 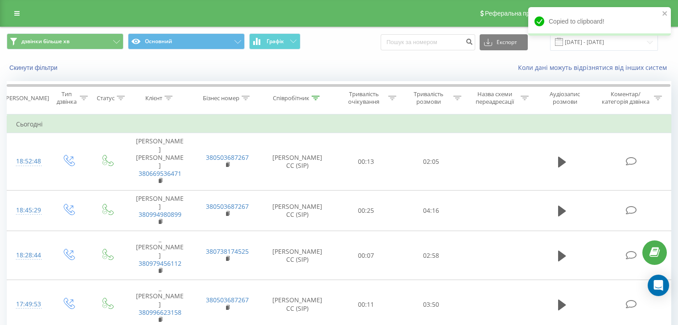 I want to click on button: Графік, so click(x=275, y=41).